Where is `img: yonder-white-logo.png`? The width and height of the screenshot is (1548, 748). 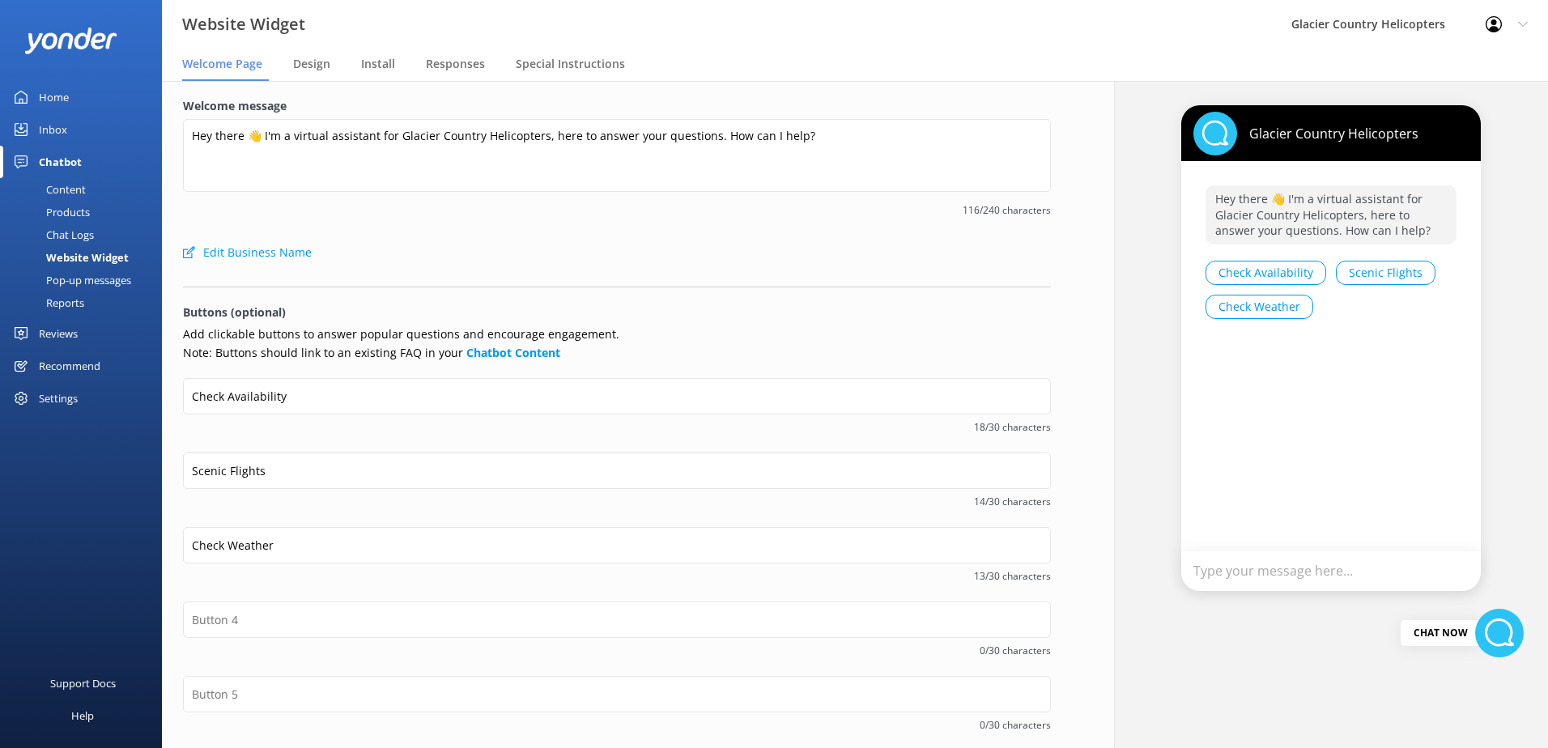 img: yonder-white-logo.png is located at coordinates (70, 40).